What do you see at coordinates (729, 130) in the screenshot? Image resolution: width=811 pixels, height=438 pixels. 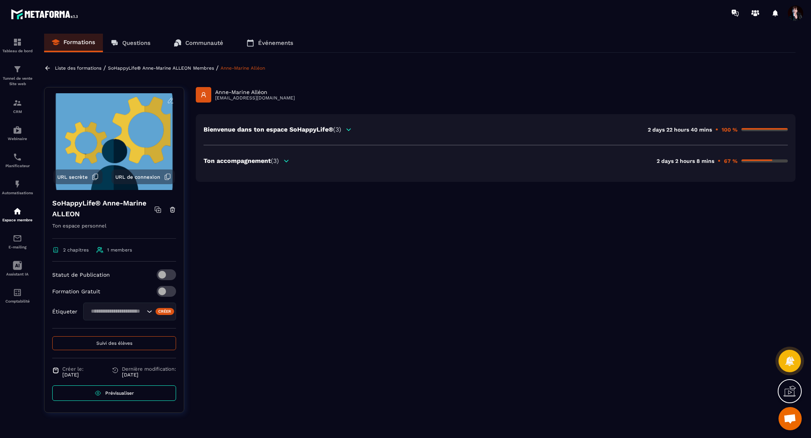 I see `p: 100 %` at bounding box center [729, 130].